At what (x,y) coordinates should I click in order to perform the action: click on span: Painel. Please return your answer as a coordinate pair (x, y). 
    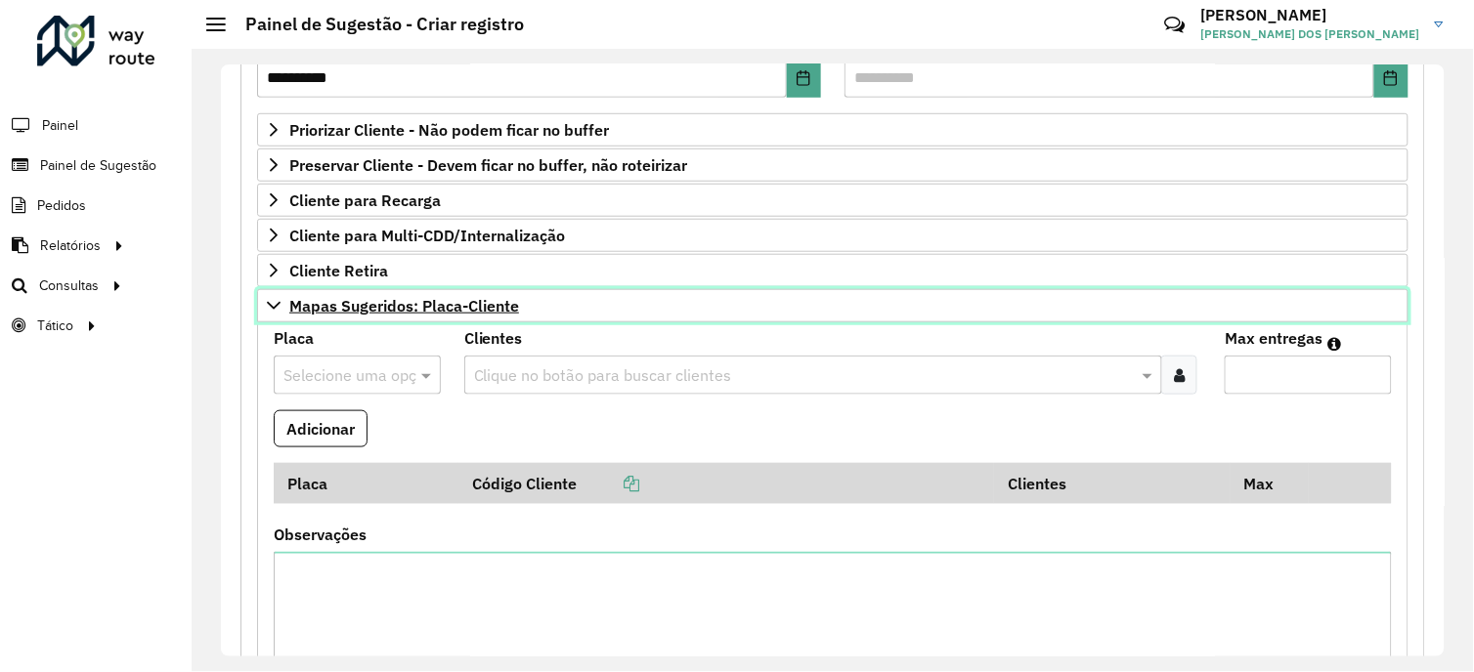
    Looking at the image, I should click on (60, 125).